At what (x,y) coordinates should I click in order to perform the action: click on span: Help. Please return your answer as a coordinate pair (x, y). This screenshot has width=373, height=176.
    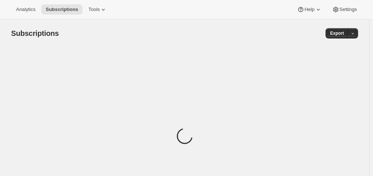
    Looking at the image, I should click on (309, 9).